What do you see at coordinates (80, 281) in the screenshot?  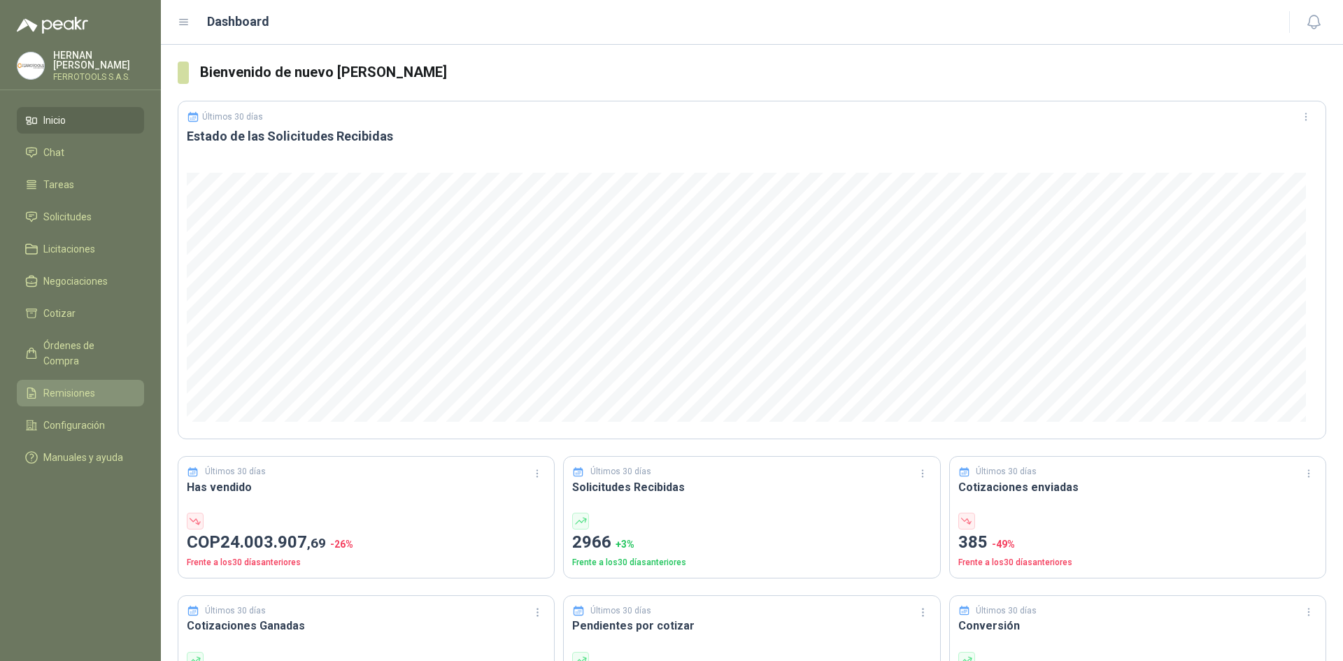 I see `a: Negociaciones` at bounding box center [80, 281].